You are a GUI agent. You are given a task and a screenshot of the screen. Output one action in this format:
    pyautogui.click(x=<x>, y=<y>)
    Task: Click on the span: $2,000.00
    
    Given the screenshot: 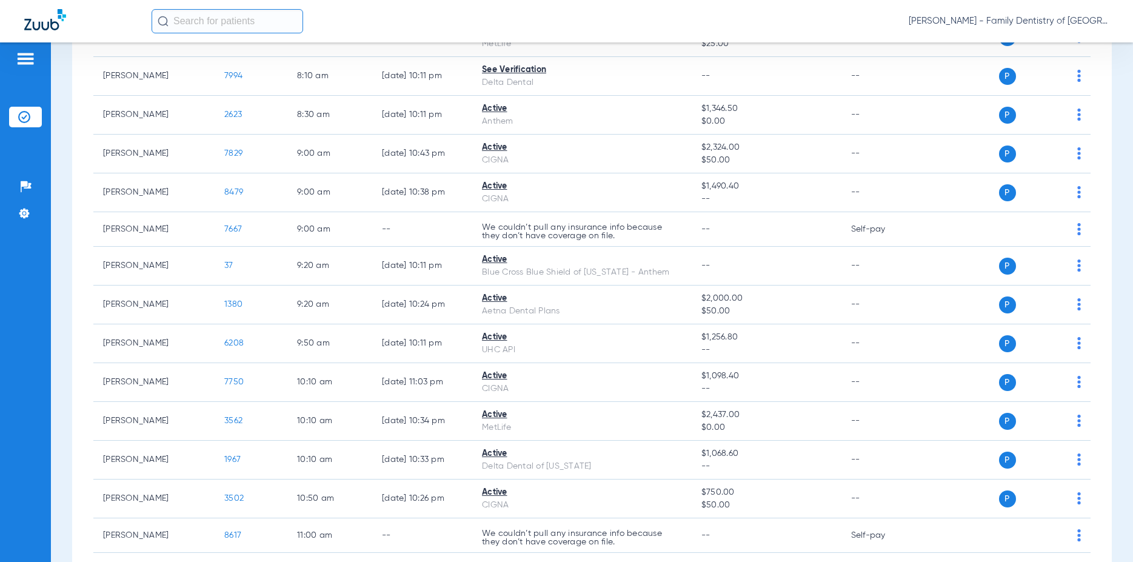 What is the action you would take?
    pyautogui.click(x=766, y=298)
    